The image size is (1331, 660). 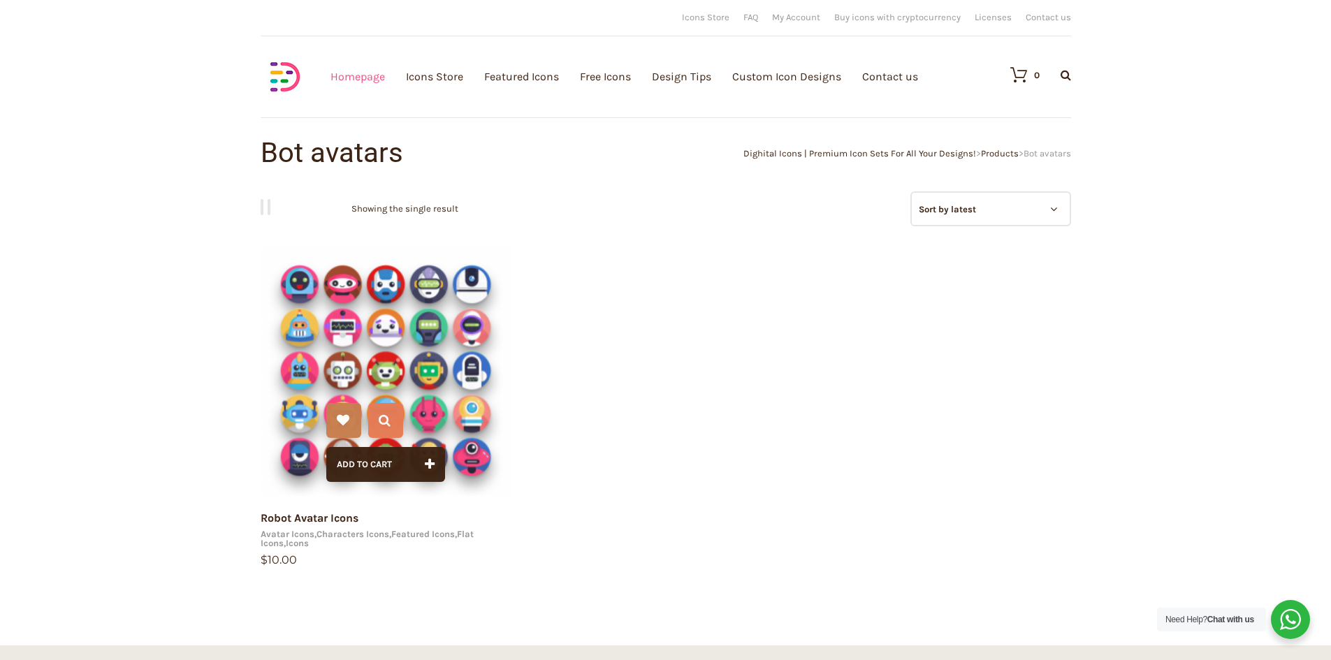 I want to click on a: Avatar Icons, so click(x=287, y=534).